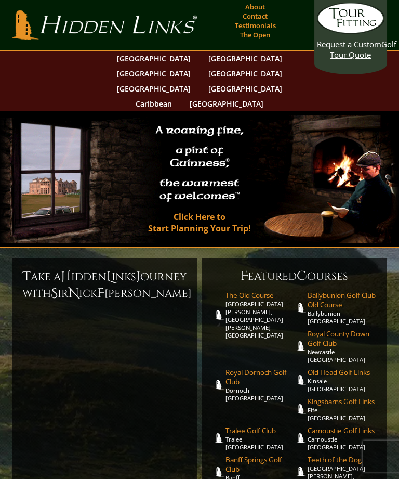  What do you see at coordinates (342, 372) in the screenshot?
I see `span: Old Head Golf Links` at bounding box center [342, 372].